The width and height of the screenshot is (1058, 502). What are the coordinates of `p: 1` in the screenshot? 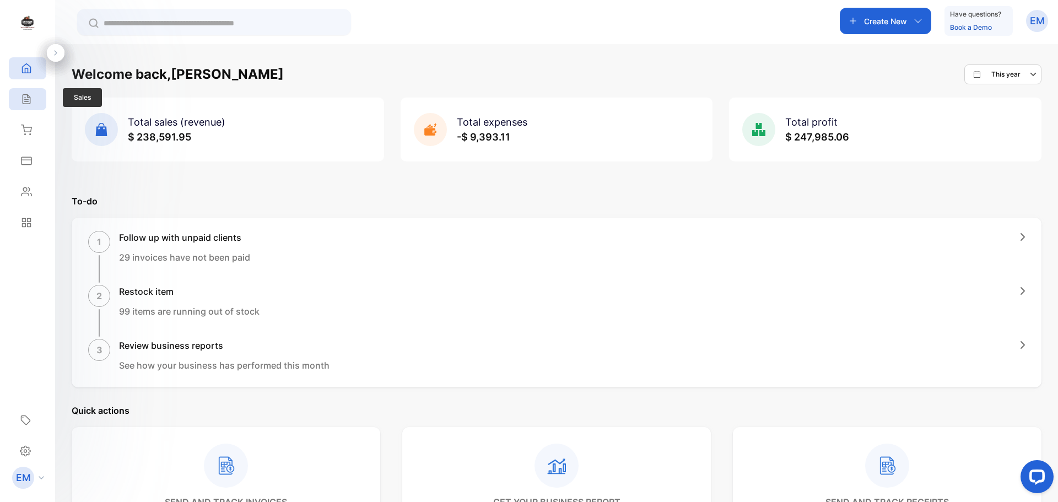 It's located at (99, 242).